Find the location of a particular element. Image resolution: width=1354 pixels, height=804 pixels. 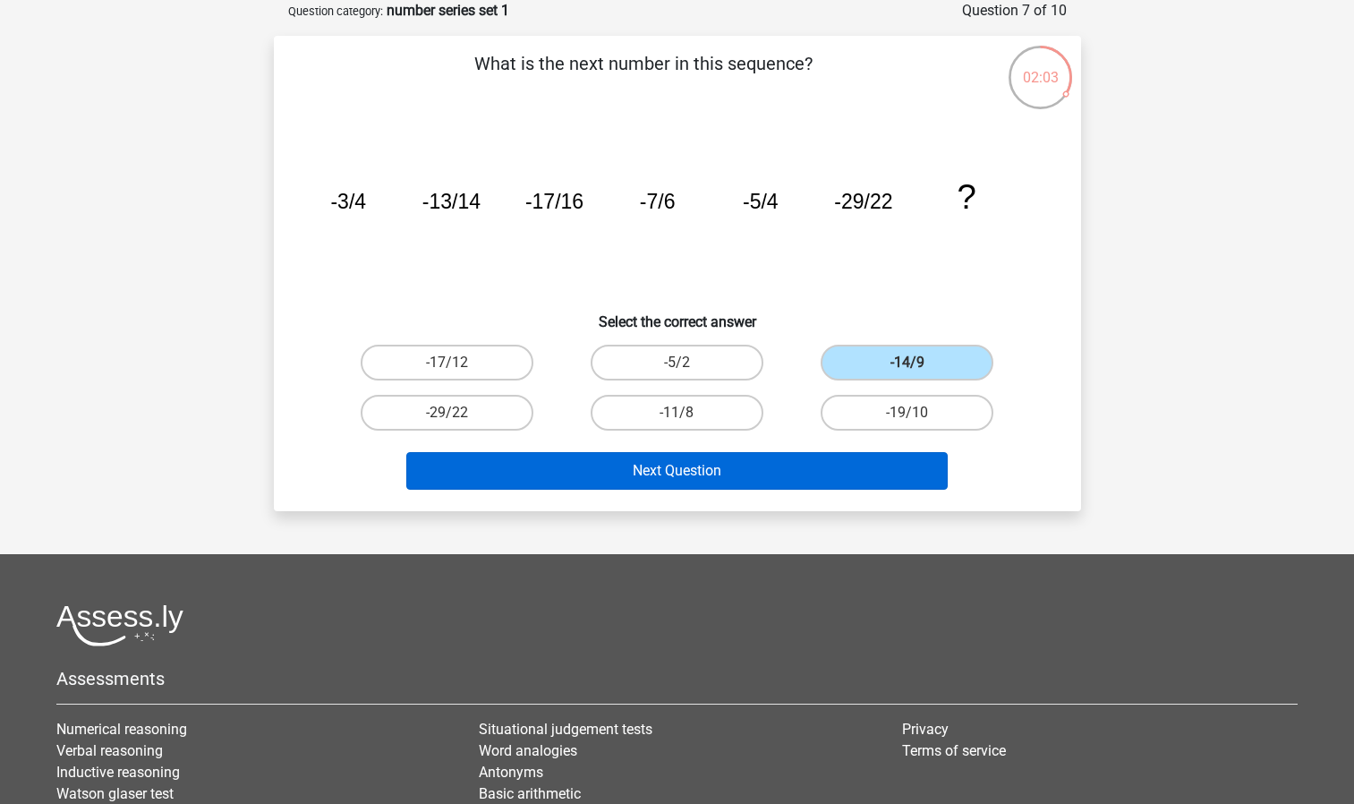

a: Numerical reasoning is located at coordinates (122, 729).